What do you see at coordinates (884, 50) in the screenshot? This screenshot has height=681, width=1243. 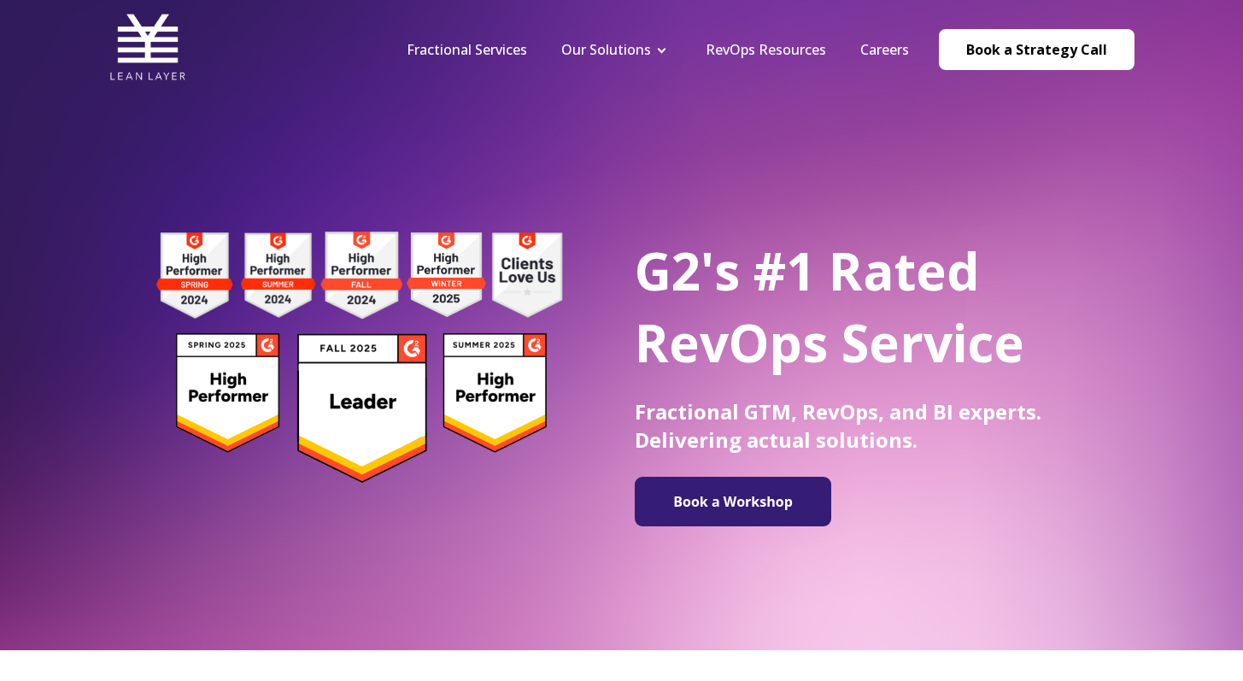 I see `a: Careers` at bounding box center [884, 50].